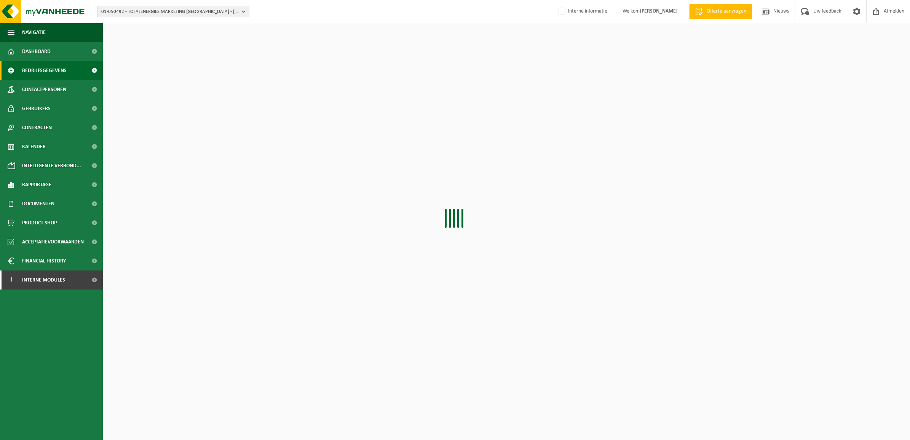  What do you see at coordinates (36, 109) in the screenshot?
I see `span: Gebruikers` at bounding box center [36, 109].